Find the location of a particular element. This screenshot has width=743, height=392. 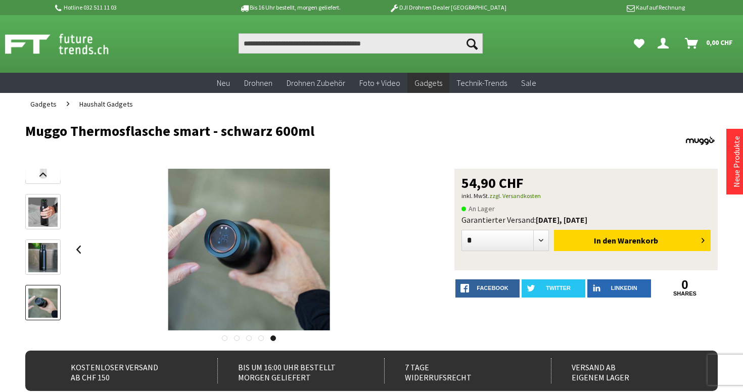

a: Meine Favoriten is located at coordinates (639, 43).